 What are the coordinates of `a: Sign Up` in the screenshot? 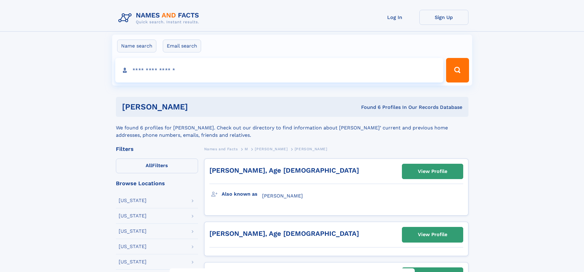 It's located at (444, 17).